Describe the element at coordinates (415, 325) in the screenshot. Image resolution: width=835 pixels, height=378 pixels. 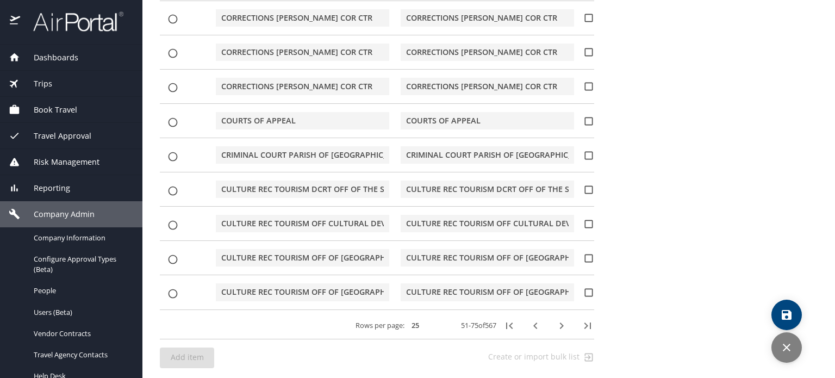
I see `span: 25` at that location.